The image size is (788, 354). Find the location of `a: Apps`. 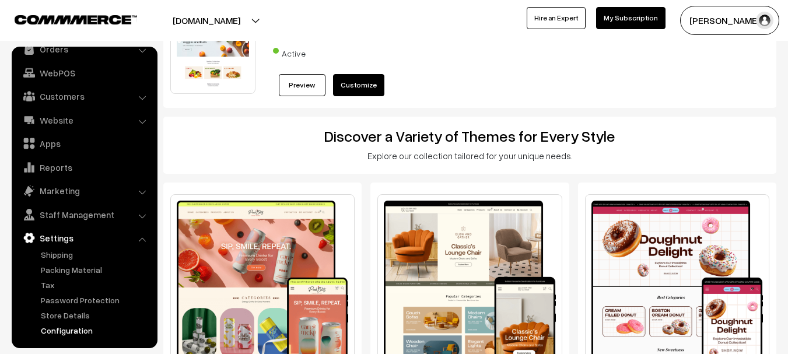

a: Apps is located at coordinates (84, 143).